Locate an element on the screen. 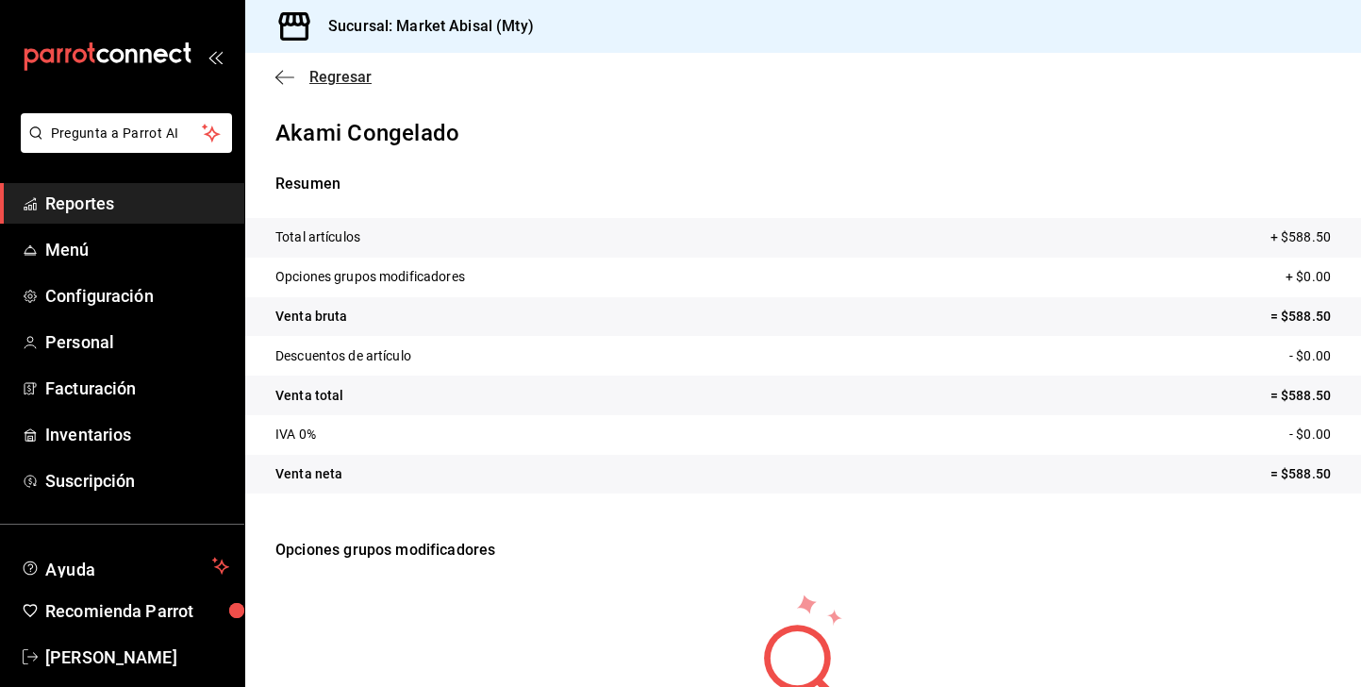 This screenshot has width=1361, height=687. span: Inventarios is located at coordinates (137, 434).